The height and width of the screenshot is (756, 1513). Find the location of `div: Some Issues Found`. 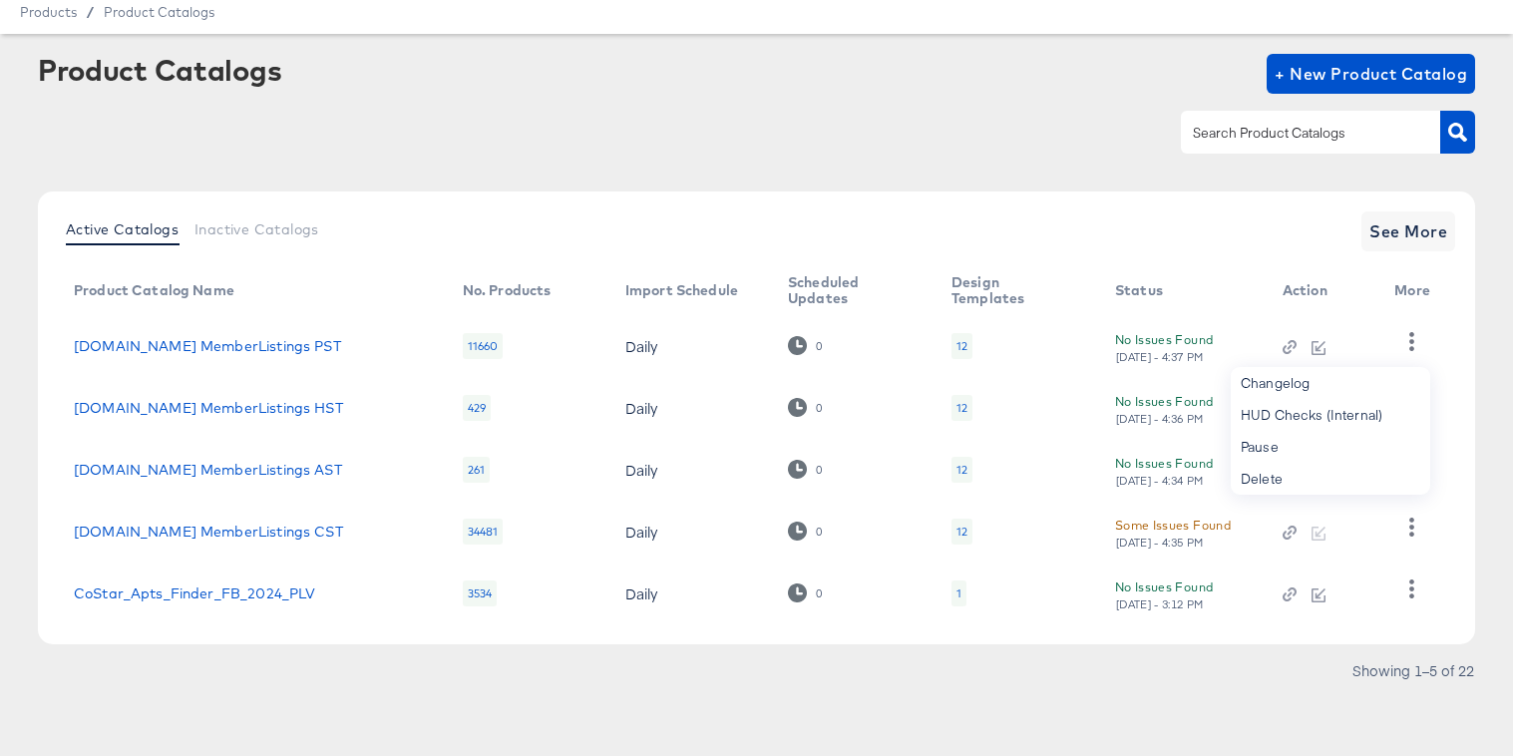

div: Some Issues Found is located at coordinates (1173, 525).